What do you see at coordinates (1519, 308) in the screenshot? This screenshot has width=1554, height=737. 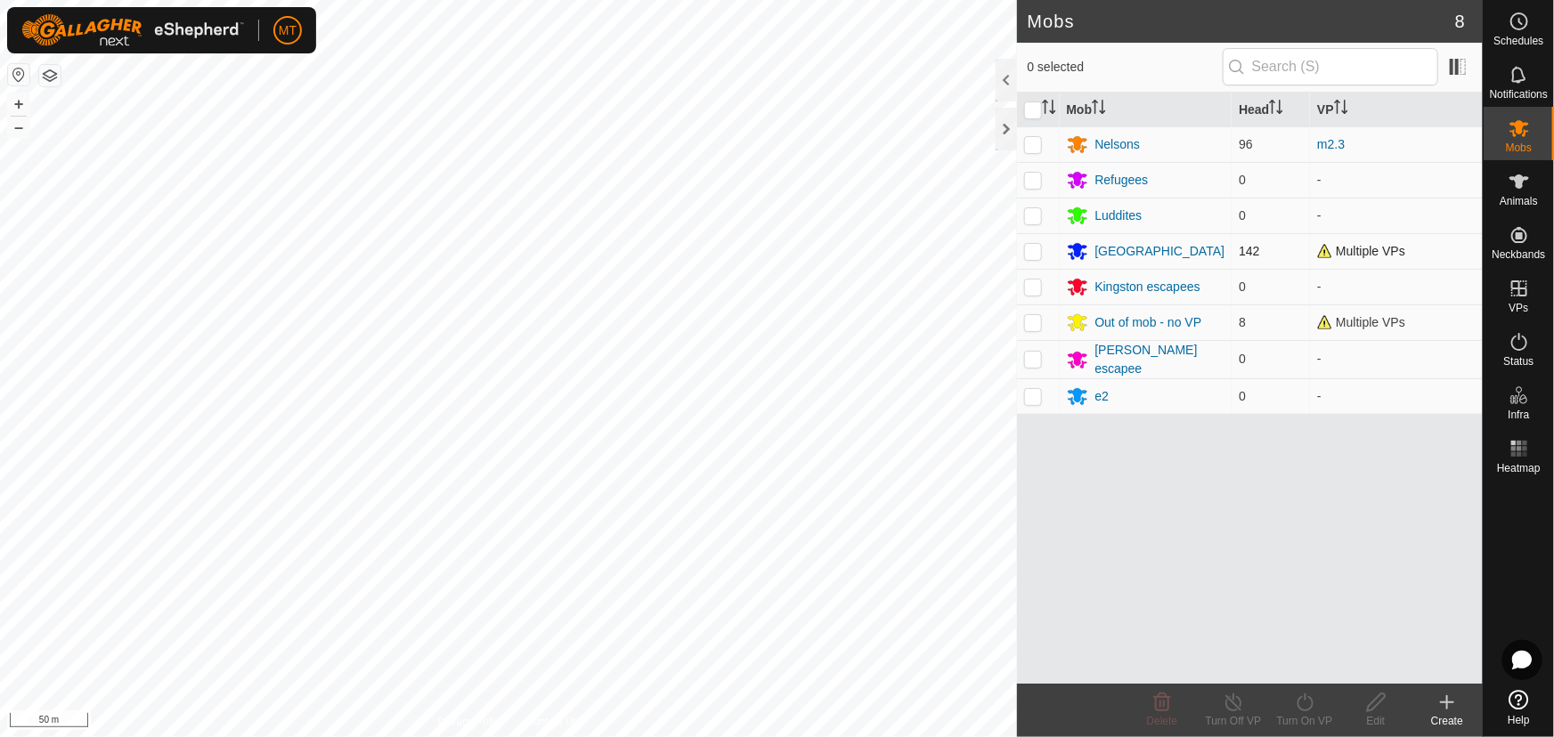 I see `span: VPs` at bounding box center [1519, 308].